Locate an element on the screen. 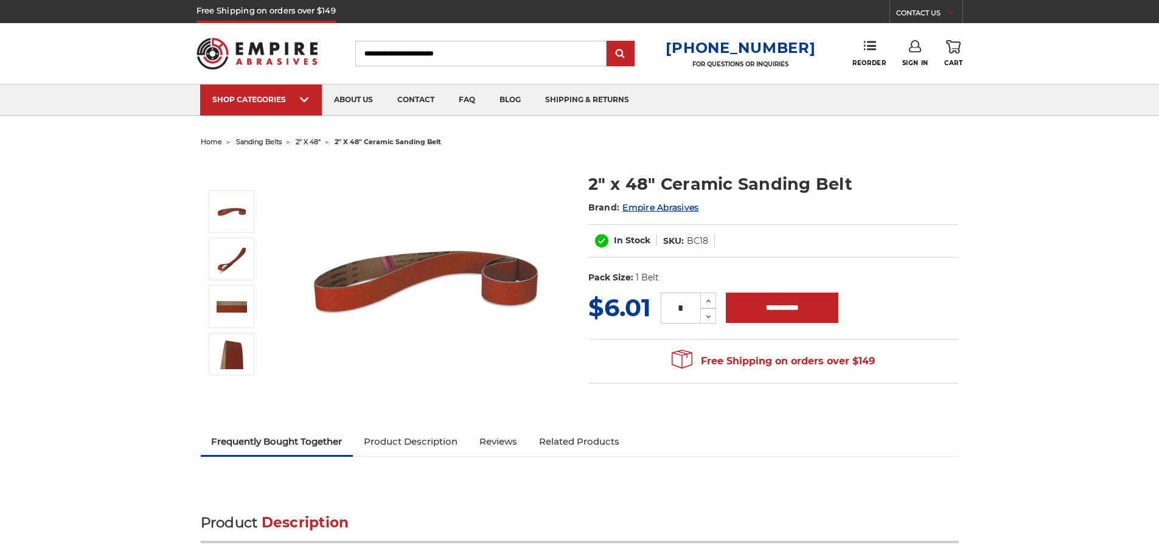 The height and width of the screenshot is (559, 1159). span: Brand: is located at coordinates (604, 207).